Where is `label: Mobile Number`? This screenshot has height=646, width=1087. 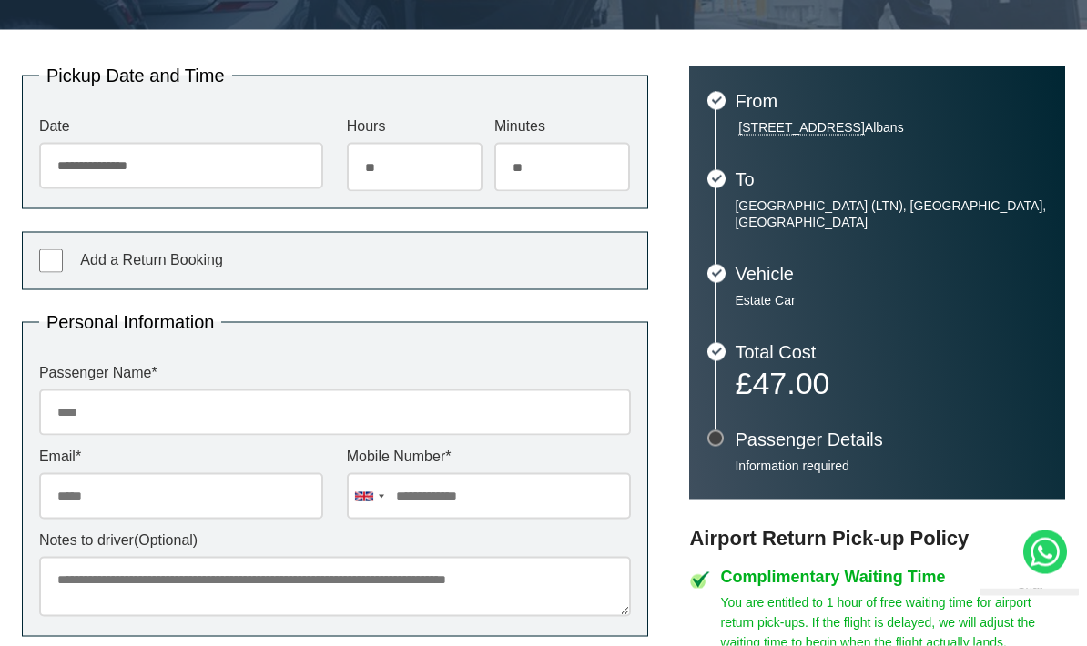
label: Mobile Number is located at coordinates (489, 457).